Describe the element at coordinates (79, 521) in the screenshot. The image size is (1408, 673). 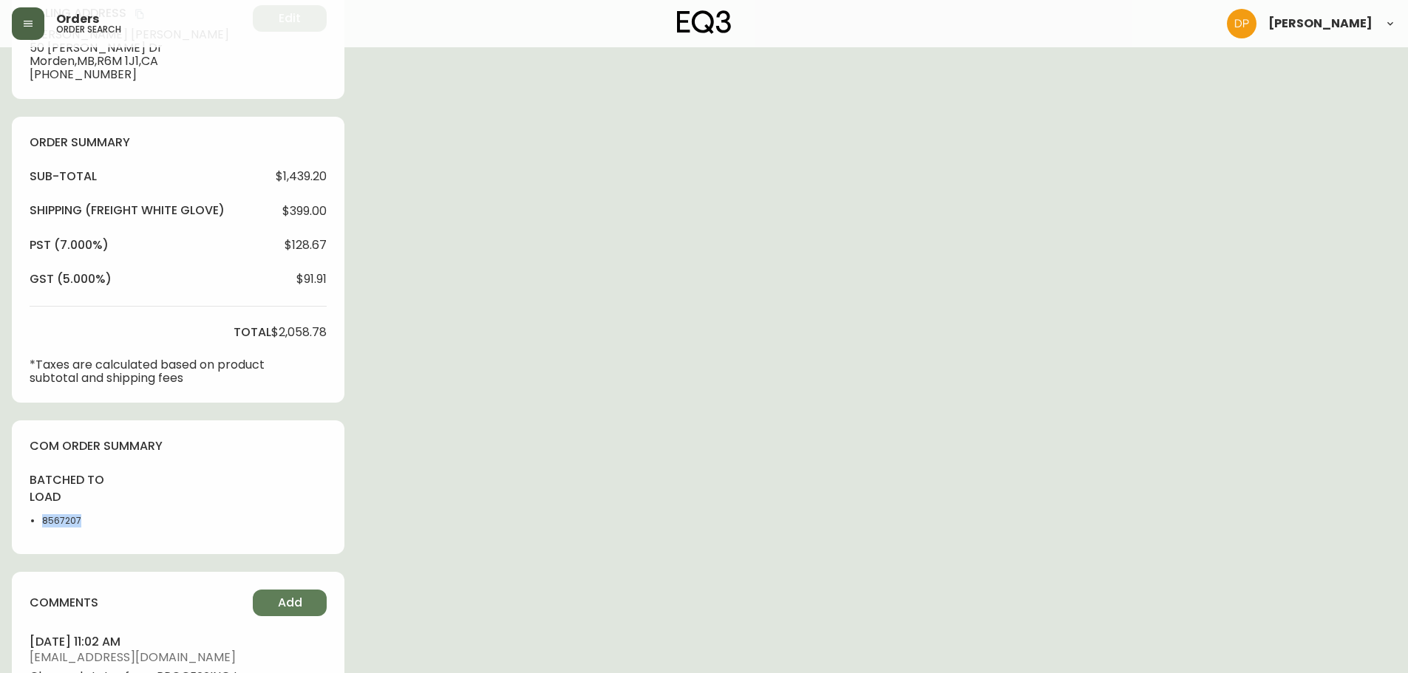
I see `li: 8567207` at that location.